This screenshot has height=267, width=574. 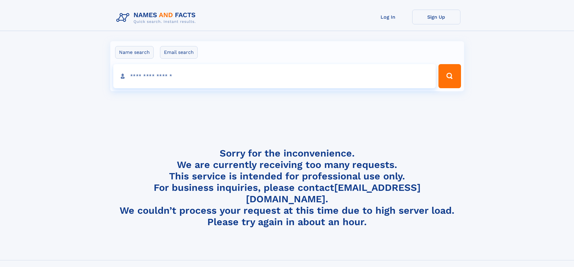 I want to click on input: search input, so click(x=274, y=76).